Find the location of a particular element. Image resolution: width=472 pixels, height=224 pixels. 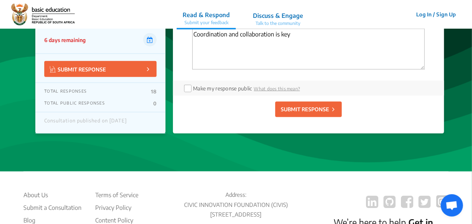

p: Submit your feedback is located at coordinates (206, 23).